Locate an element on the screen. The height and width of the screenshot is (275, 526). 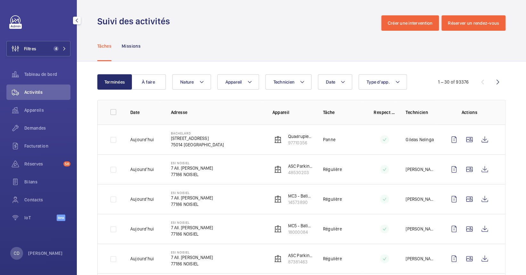
p: Adresse is located at coordinates (216, 112).